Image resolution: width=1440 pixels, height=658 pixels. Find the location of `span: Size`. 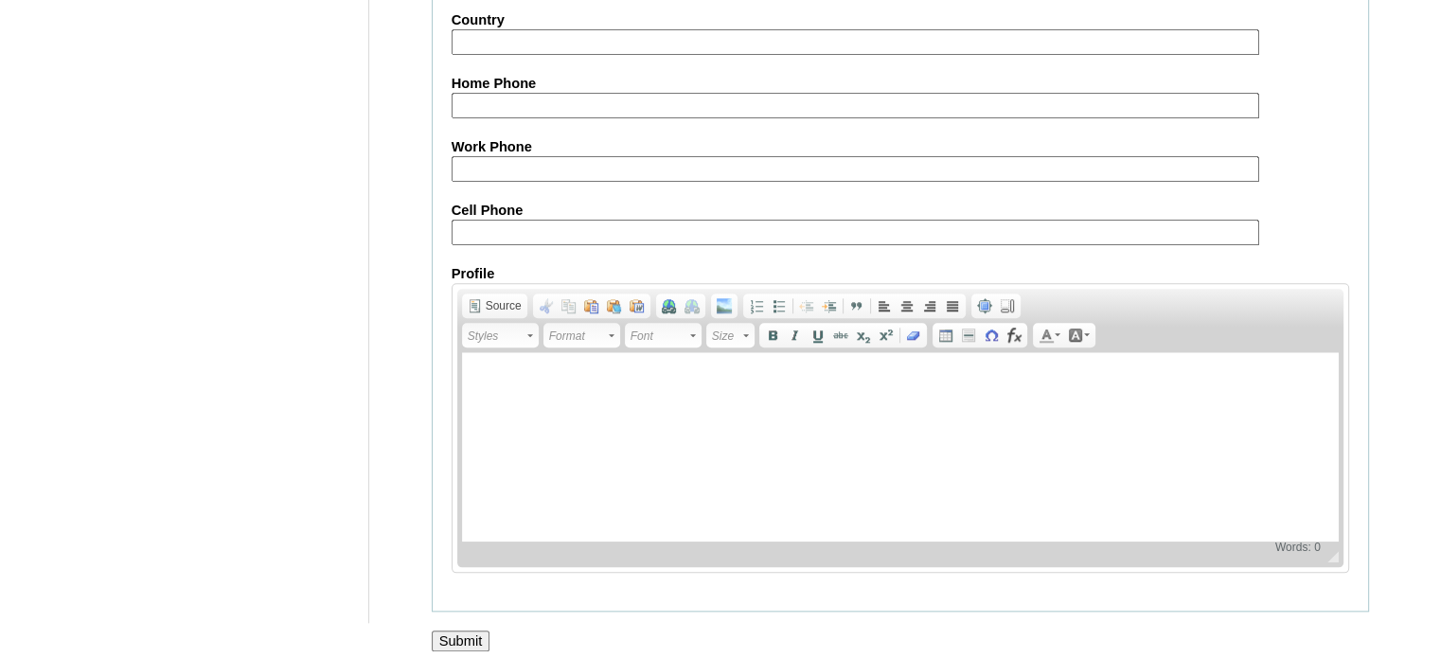

span: Size is located at coordinates (726, 336).